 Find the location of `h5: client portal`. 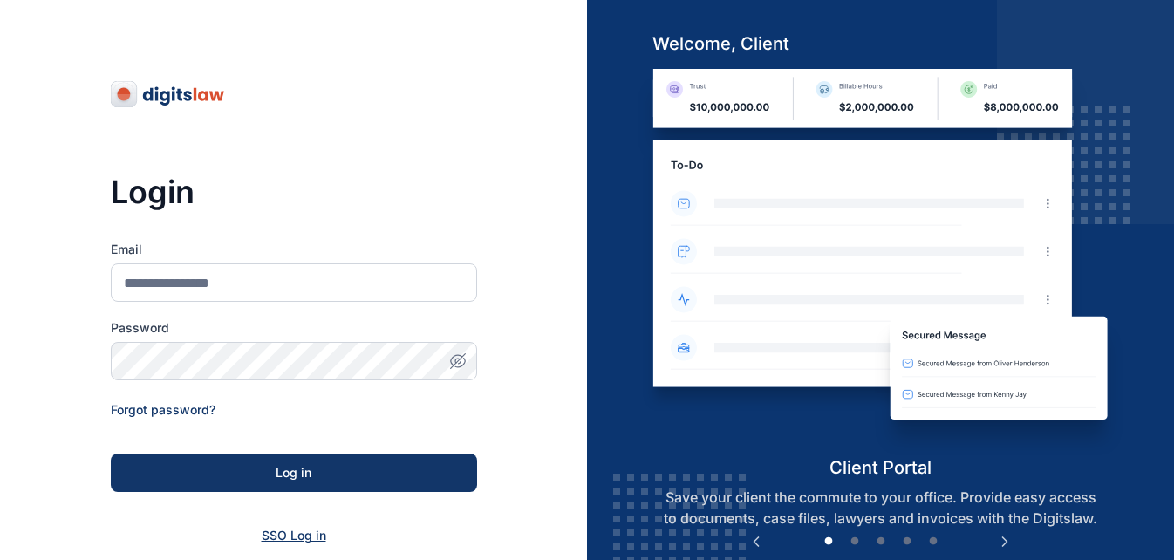

h5: client portal is located at coordinates (880, 468).